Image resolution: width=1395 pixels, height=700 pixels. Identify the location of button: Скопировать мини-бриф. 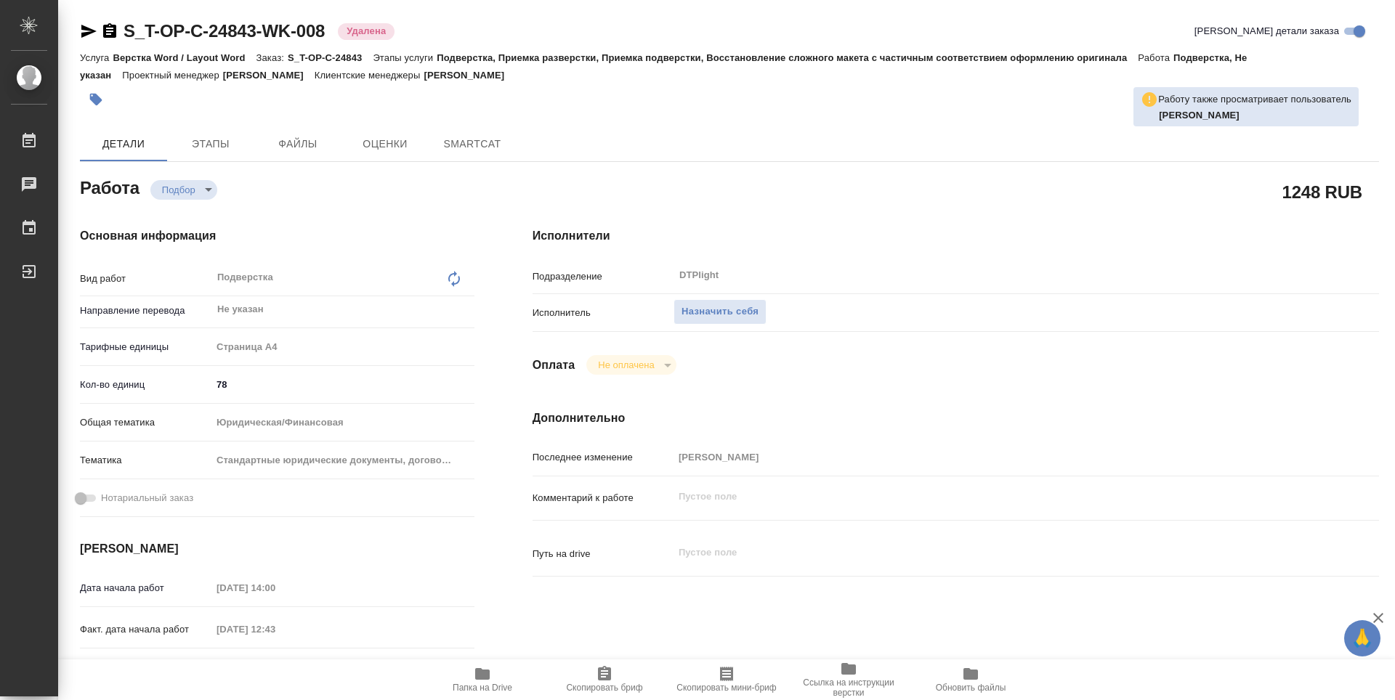
(726, 680).